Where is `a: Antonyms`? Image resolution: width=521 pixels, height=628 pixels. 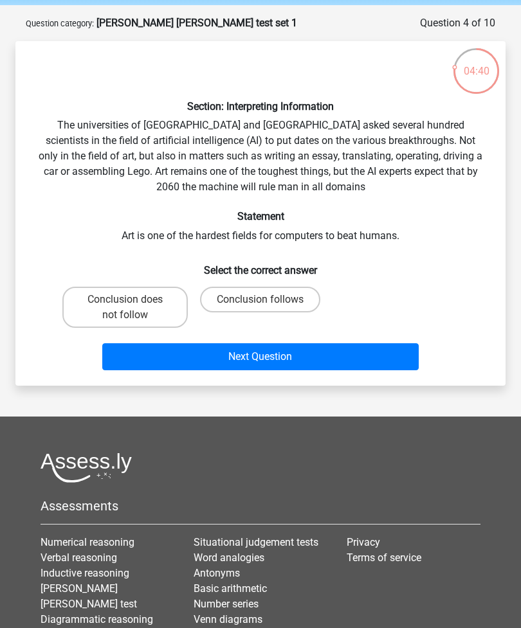 a: Antonyms is located at coordinates (217, 573).